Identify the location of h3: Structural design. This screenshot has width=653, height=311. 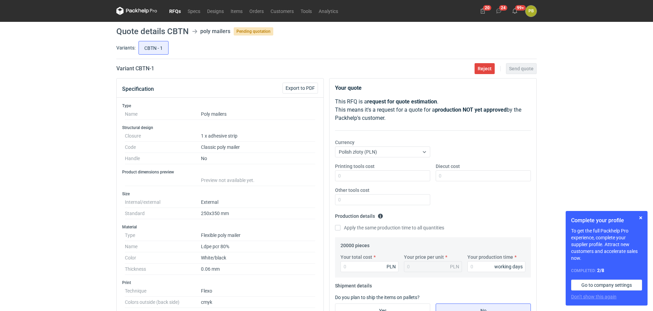
(220, 128).